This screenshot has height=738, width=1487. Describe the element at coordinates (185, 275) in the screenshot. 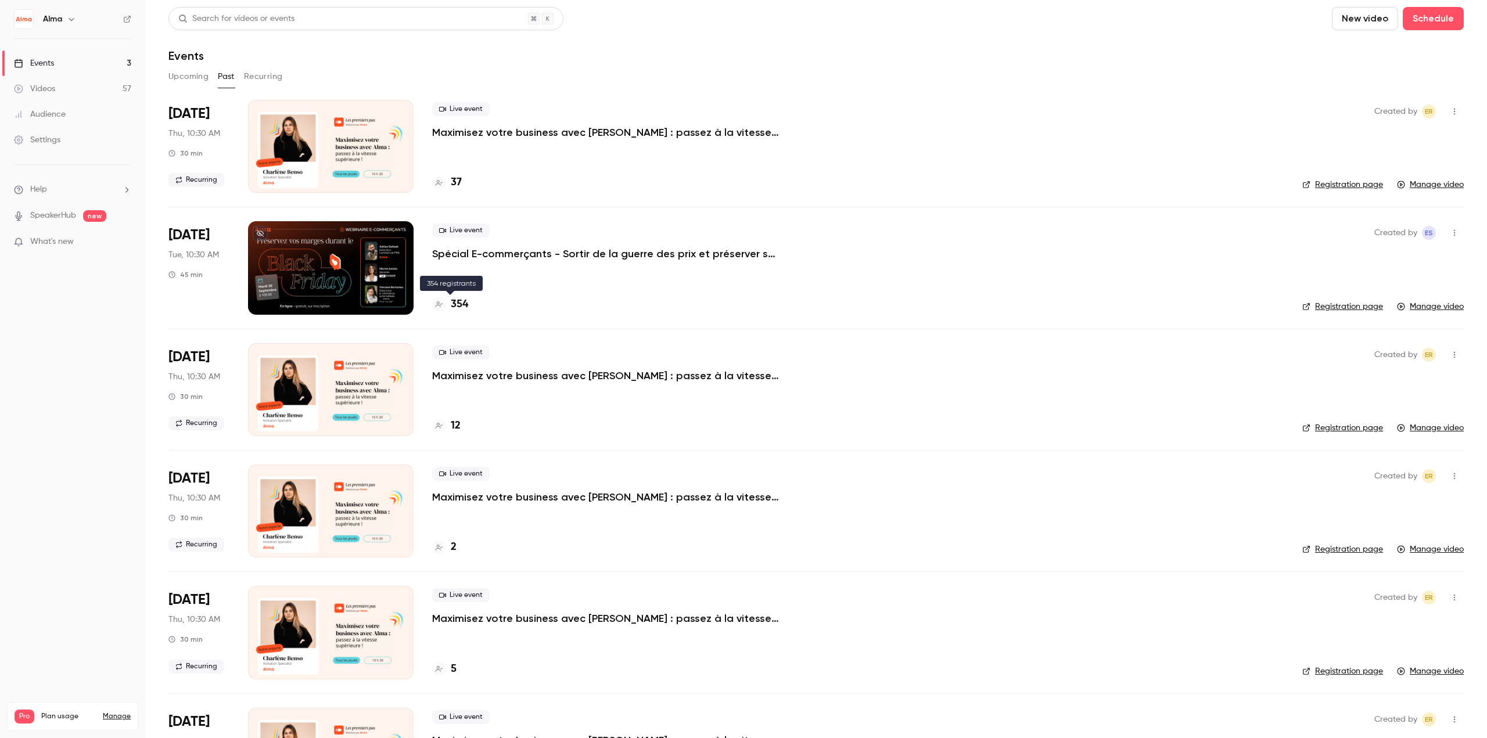

I see `div: 45 min` at that location.